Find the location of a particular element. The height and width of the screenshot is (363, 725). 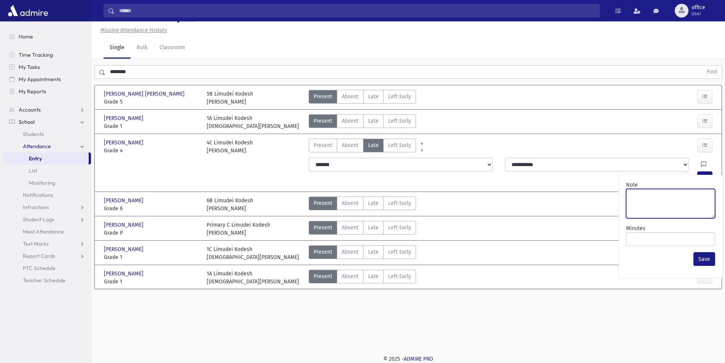

a: Student Logs is located at coordinates (47, 219).